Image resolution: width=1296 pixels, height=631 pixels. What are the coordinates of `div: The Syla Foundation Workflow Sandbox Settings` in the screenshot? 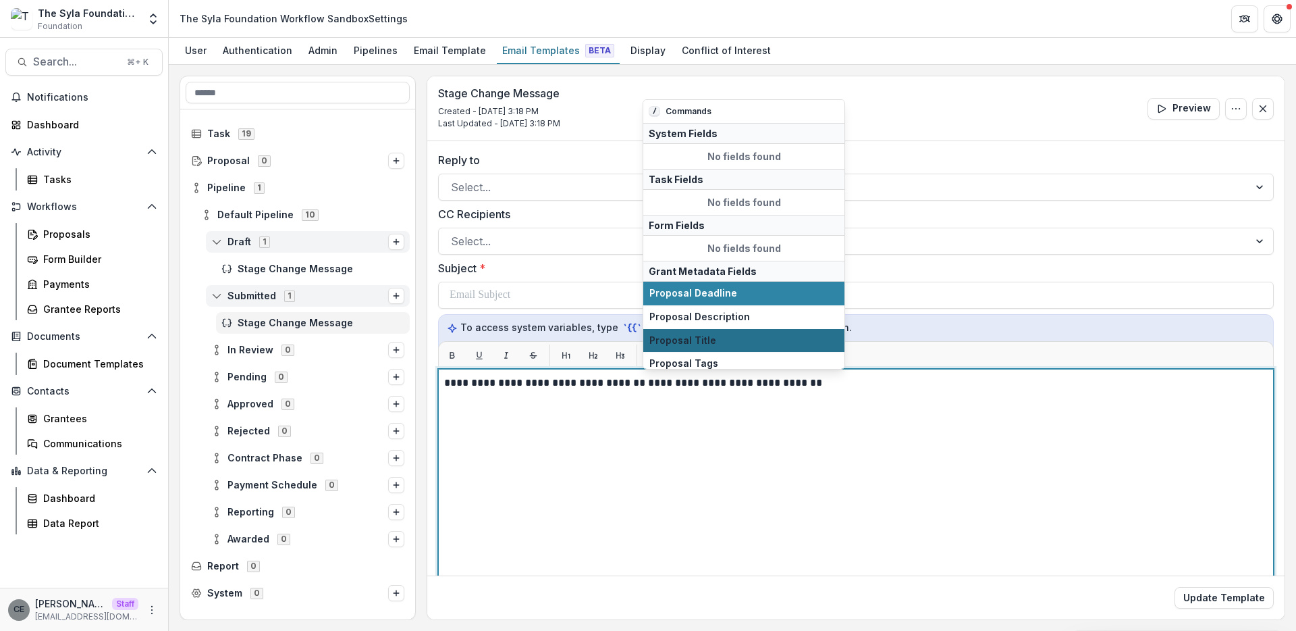 It's located at (294, 18).